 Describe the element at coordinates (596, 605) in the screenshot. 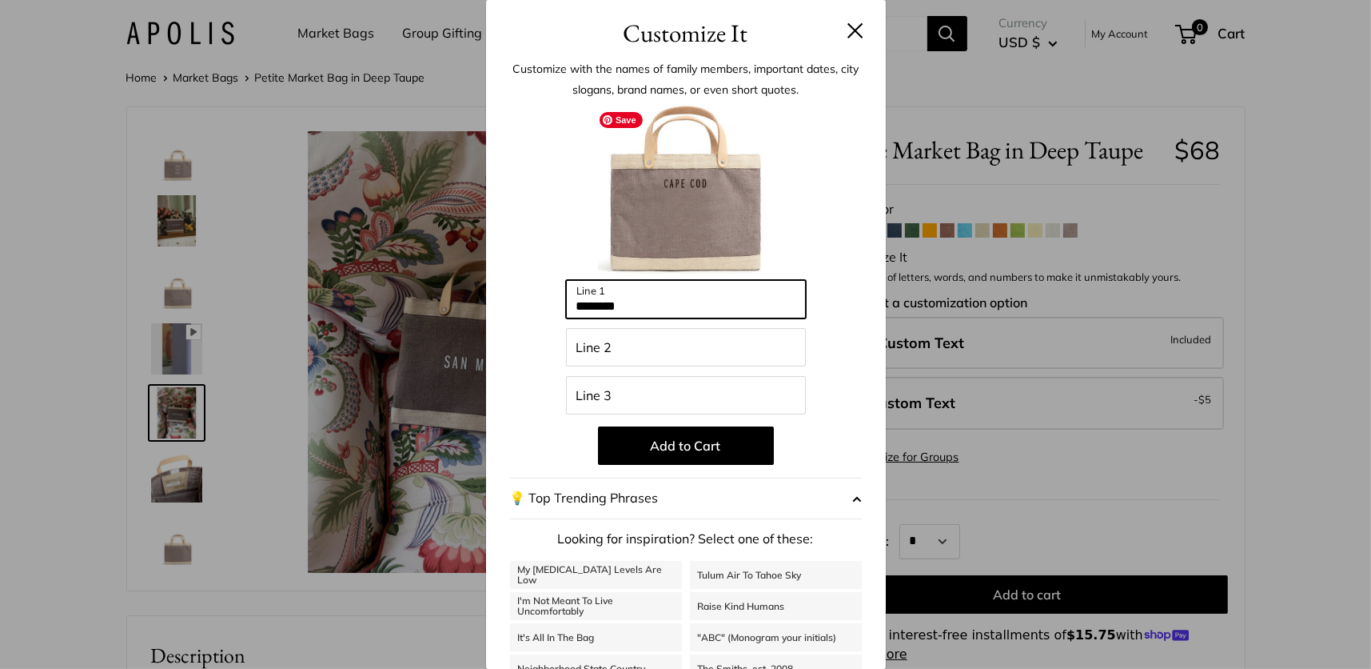

I see `a: I'm Not Meant To Live Uncomfortably` at that location.